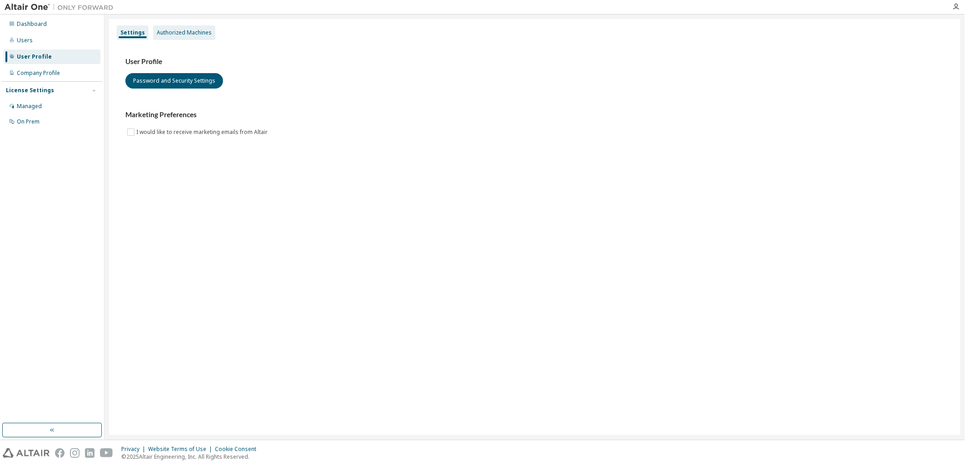  What do you see at coordinates (74, 453) in the screenshot?
I see `img: instagram.svg` at bounding box center [74, 453].